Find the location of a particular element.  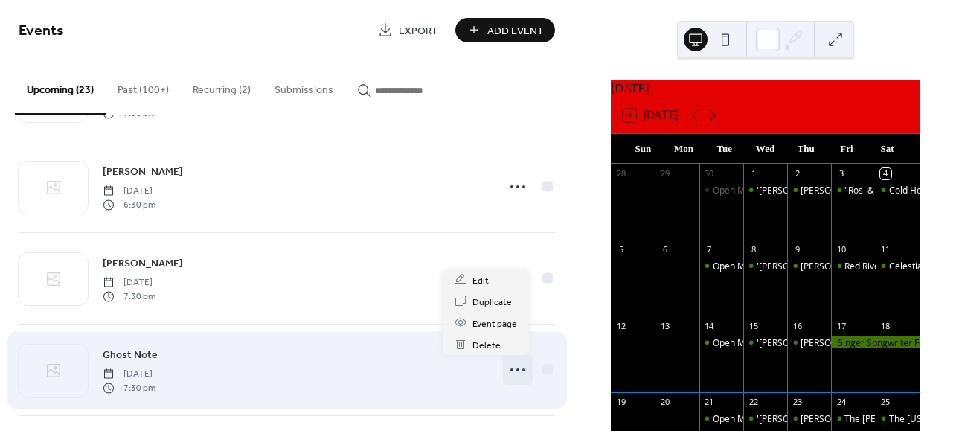

div: The Texas Crawlerz is located at coordinates (897, 418).